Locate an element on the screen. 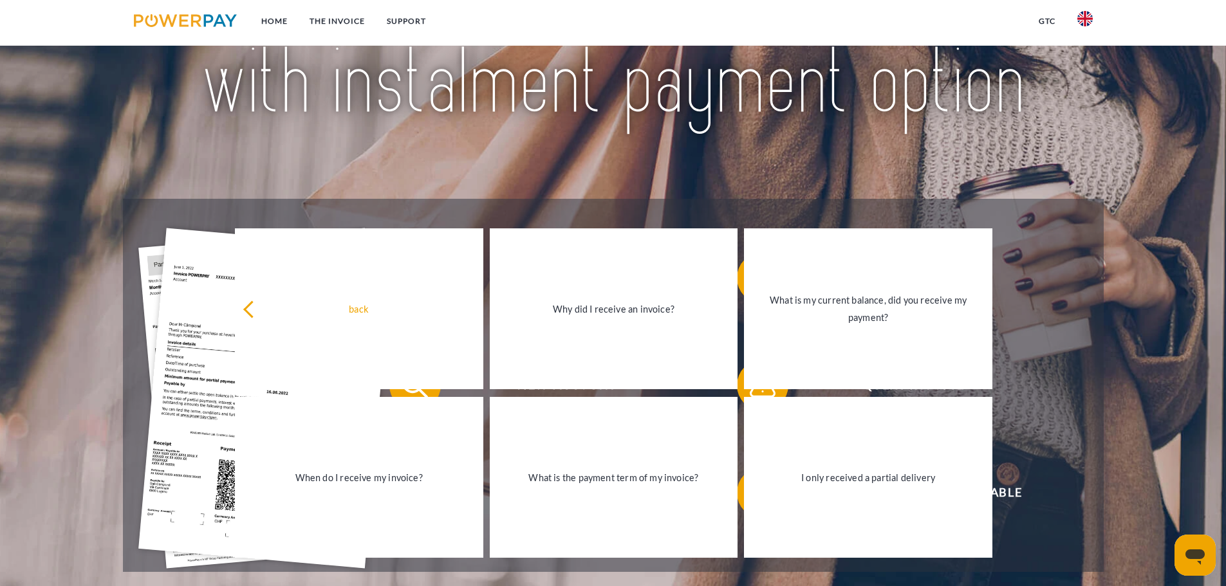  div: I only received a partial delivery is located at coordinates (868, 477).